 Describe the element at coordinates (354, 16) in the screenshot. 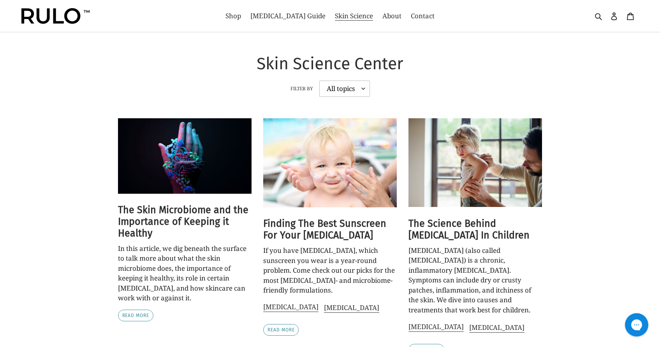

I see `a: Skin Science` at that location.